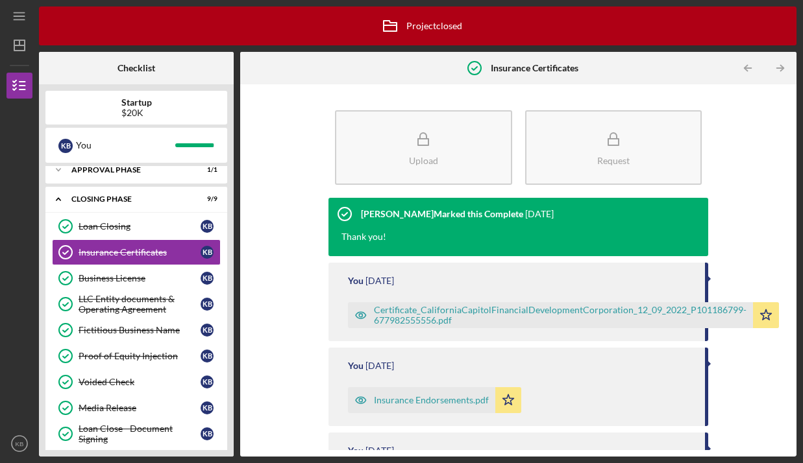  Describe the element at coordinates (140, 434) in the screenshot. I see `div: Loan Close - Document Signing` at that location.